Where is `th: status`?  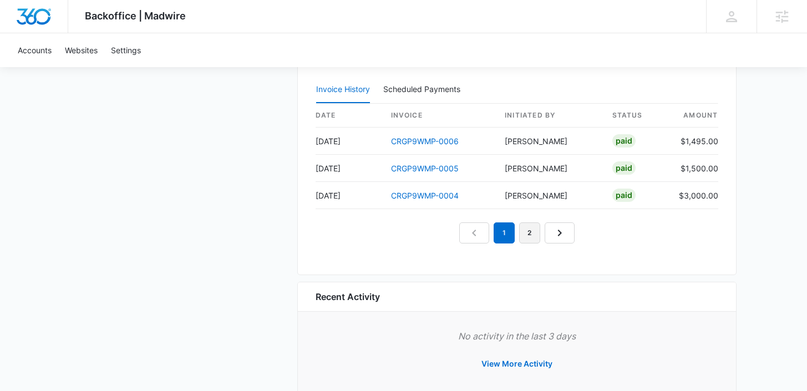 th: status is located at coordinates (637, 115).